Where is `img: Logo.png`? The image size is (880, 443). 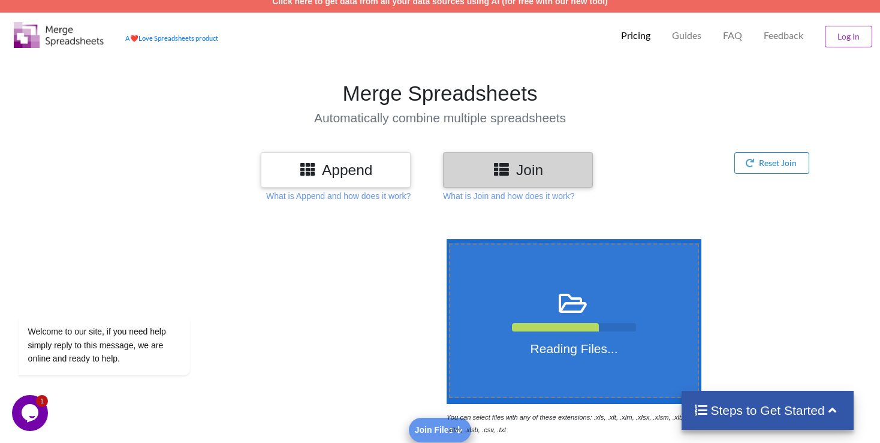
img: Logo.png is located at coordinates (59, 35).